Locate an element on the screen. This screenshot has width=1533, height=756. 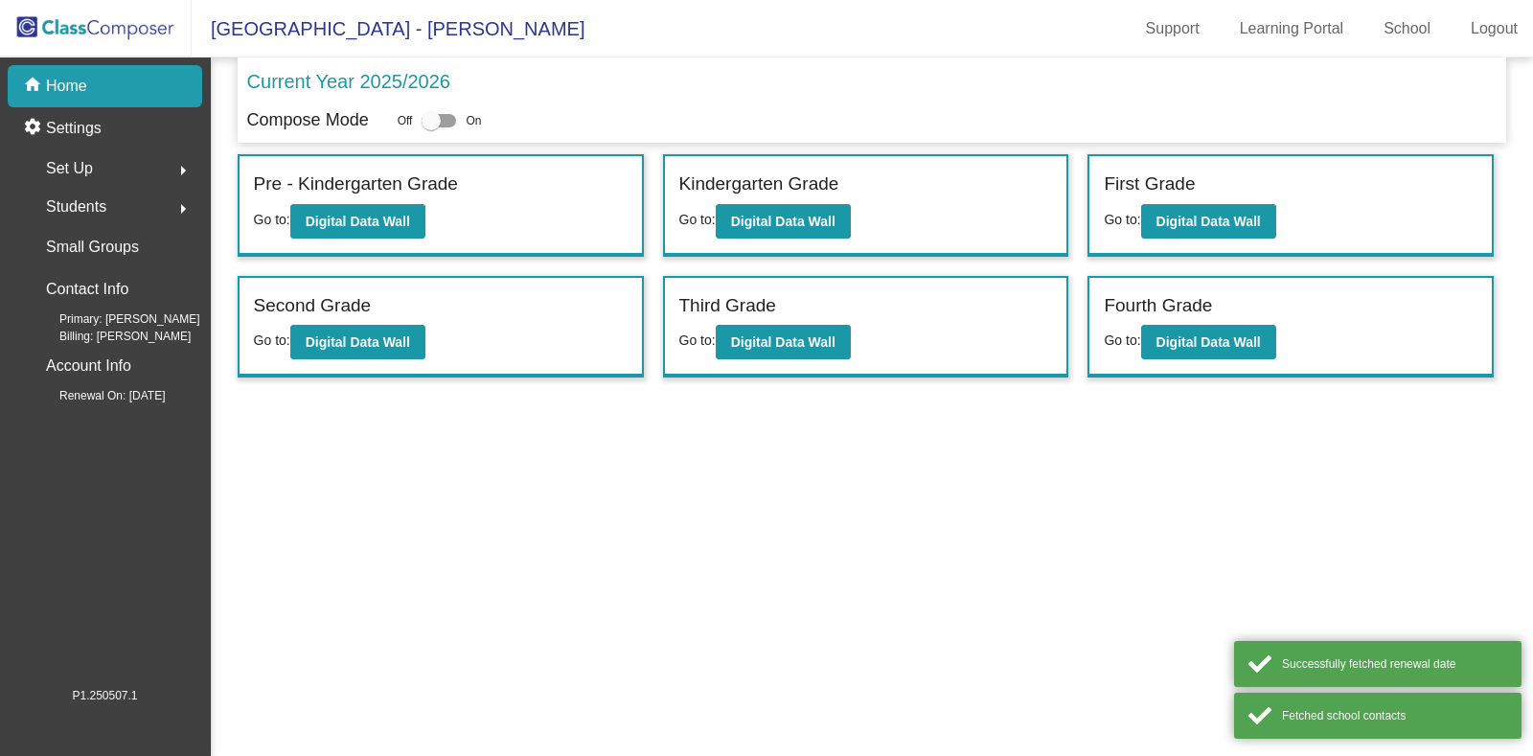
p: Small Groups is located at coordinates (92, 247).